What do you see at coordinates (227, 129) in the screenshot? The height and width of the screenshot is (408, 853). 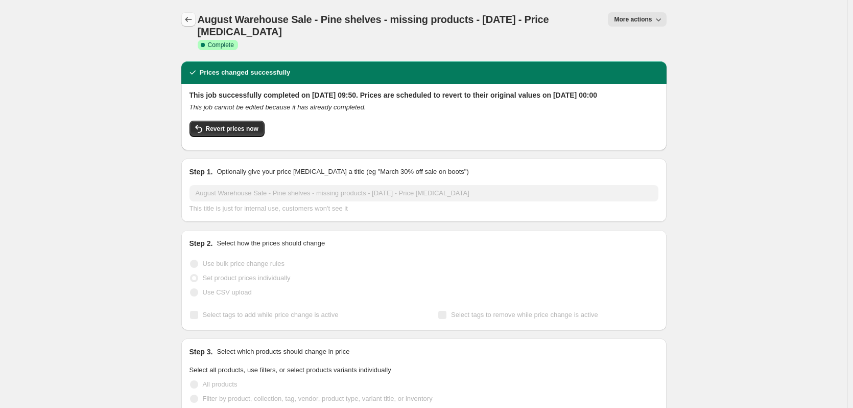 I see `button: Revert prices now` at bounding box center [227, 129].